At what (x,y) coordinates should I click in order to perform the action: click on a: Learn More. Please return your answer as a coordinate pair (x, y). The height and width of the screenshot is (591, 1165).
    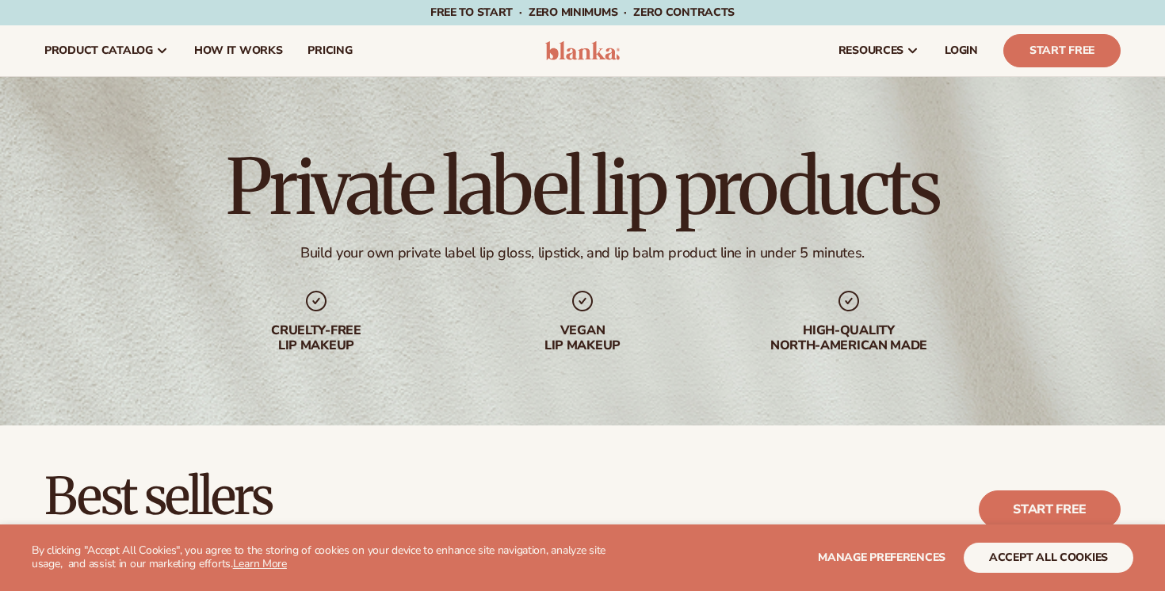
    Looking at the image, I should click on (260, 563).